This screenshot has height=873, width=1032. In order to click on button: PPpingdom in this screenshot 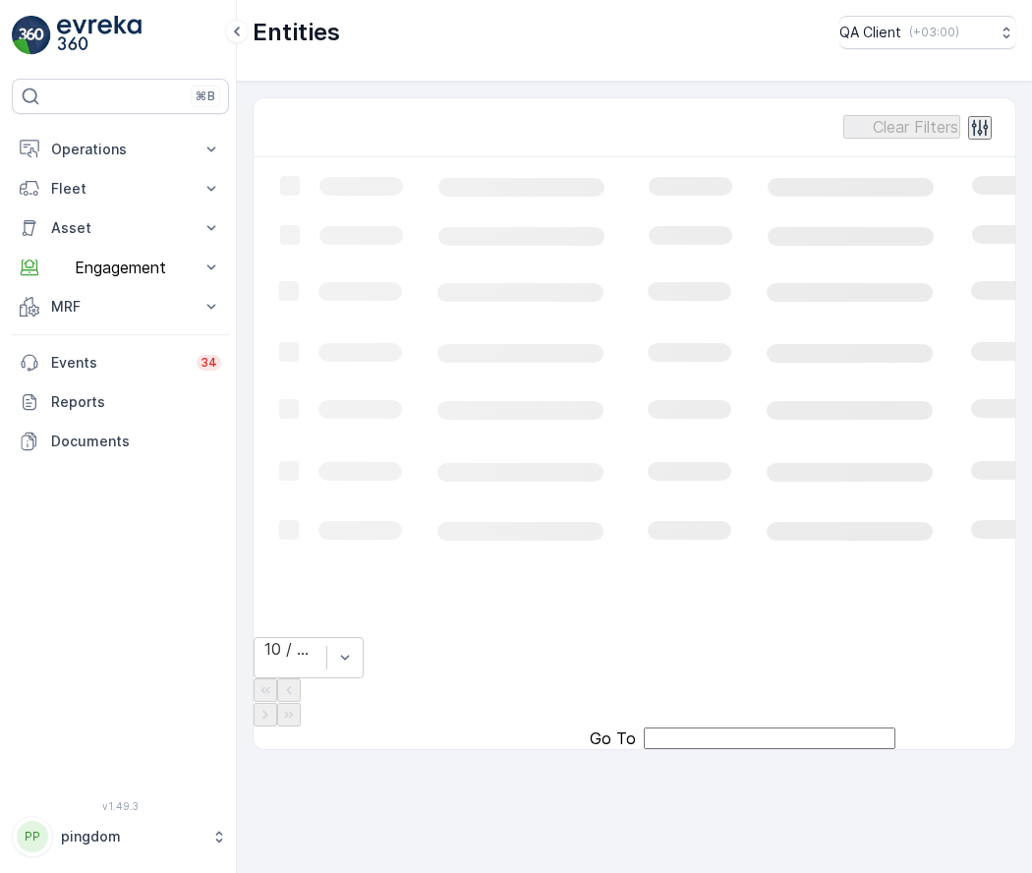, I will do `click(120, 836)`.